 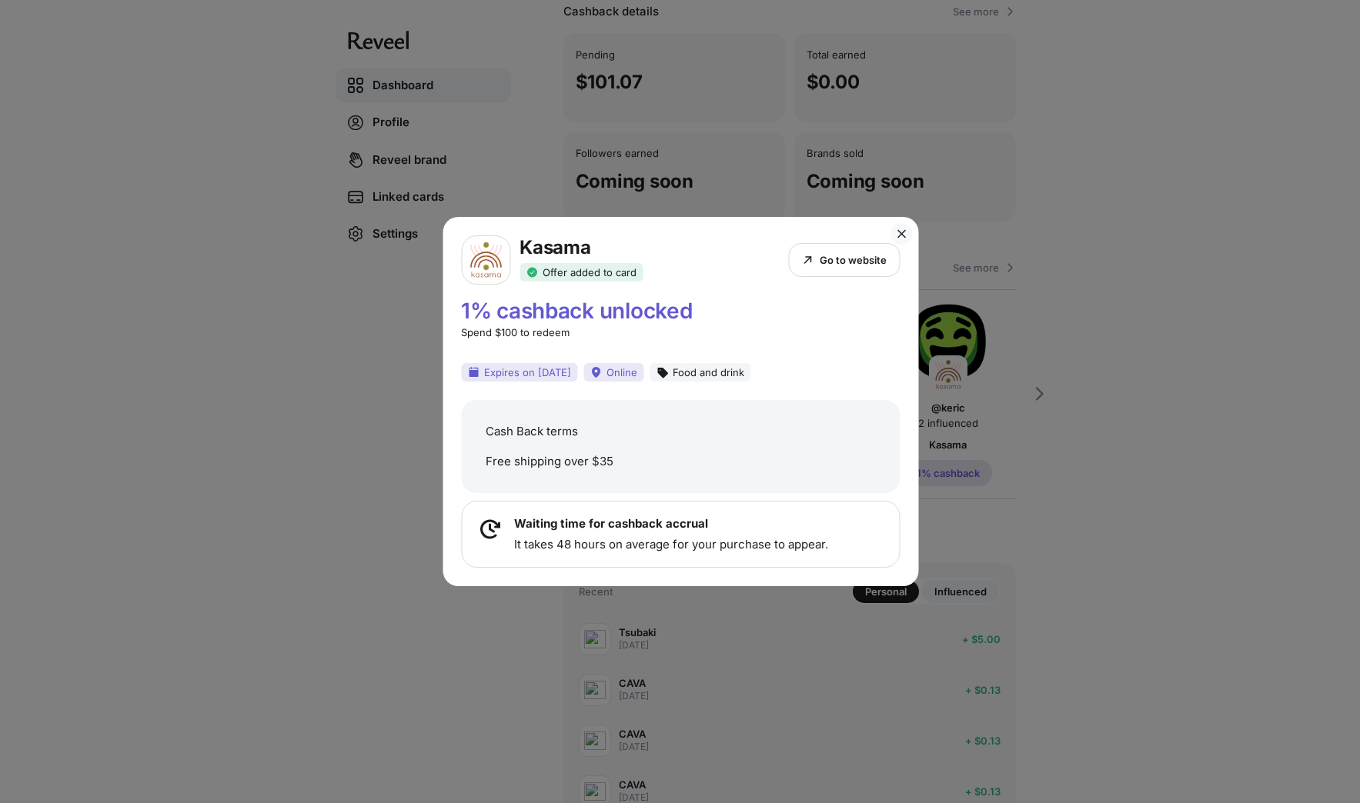 What do you see at coordinates (853, 260) in the screenshot?
I see `p: Go to website` at bounding box center [853, 260].